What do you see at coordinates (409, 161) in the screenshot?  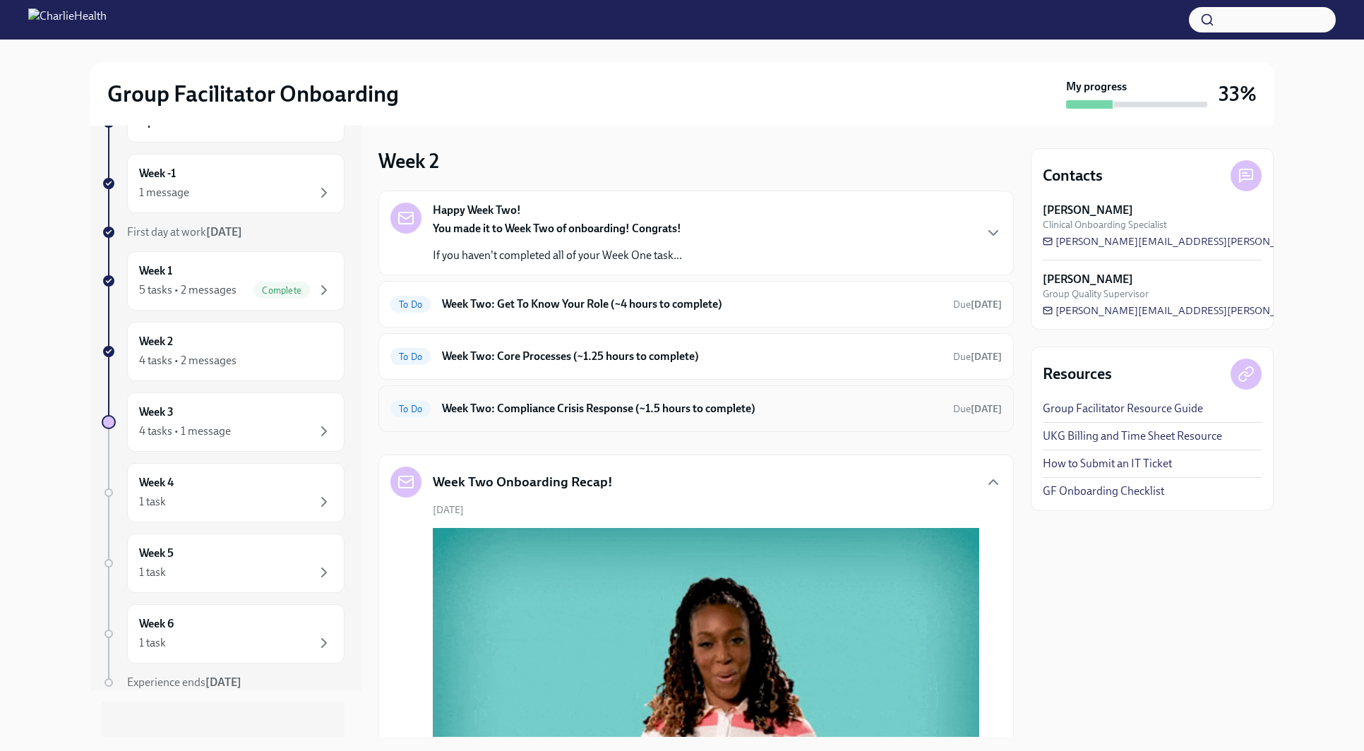 I see `h3: Week 2` at bounding box center [409, 161].